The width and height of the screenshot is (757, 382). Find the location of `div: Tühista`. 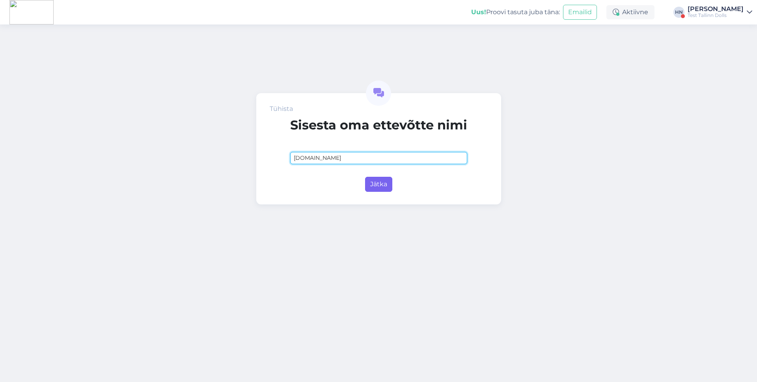

div: Tühista is located at coordinates (281, 109).